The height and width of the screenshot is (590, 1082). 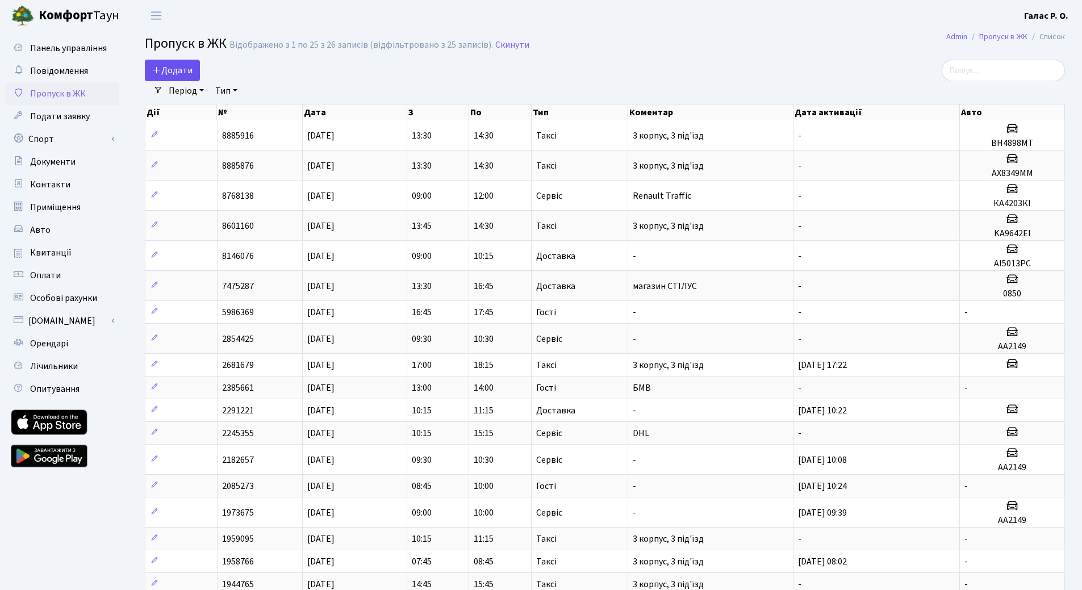 What do you see at coordinates (55, 207) in the screenshot?
I see `span: Приміщення` at bounding box center [55, 207].